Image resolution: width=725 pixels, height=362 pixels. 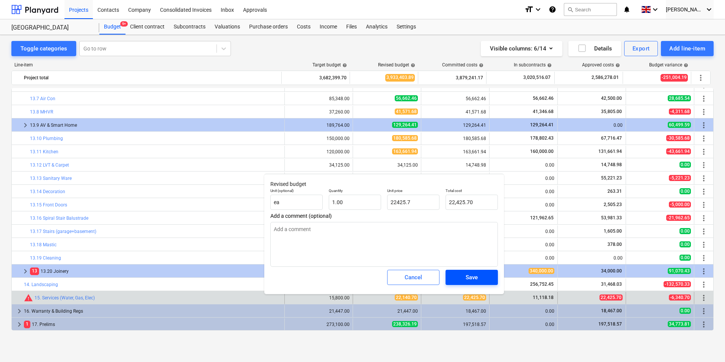 I want to click on button: Export, so click(x=641, y=49).